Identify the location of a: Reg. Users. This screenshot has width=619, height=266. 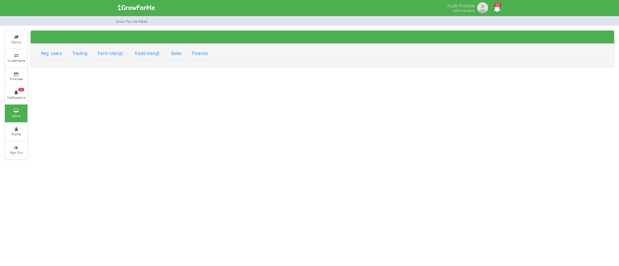
(51, 53).